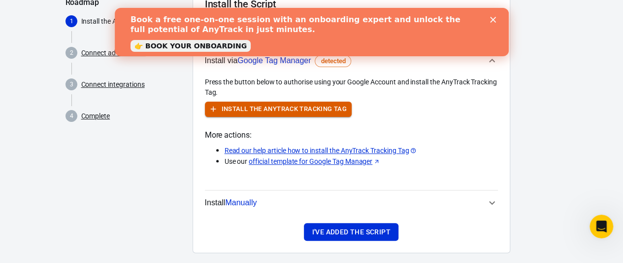  I want to click on div: Close, so click(380, 12).